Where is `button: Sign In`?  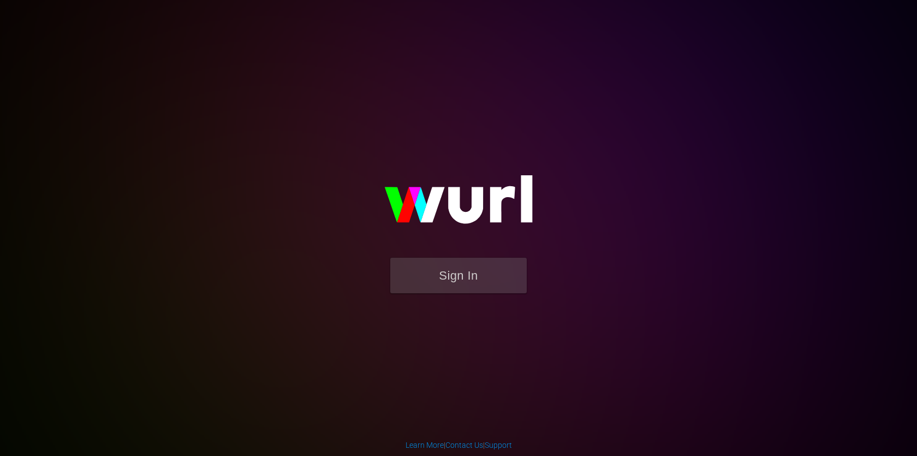
button: Sign In is located at coordinates (459, 275).